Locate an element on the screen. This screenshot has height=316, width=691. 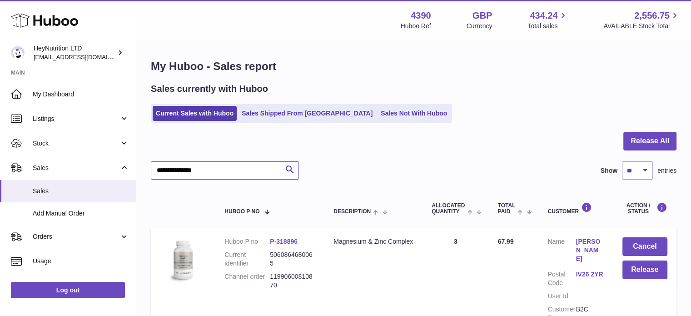
dt: Huboo P no is located at coordinates (247, 241).